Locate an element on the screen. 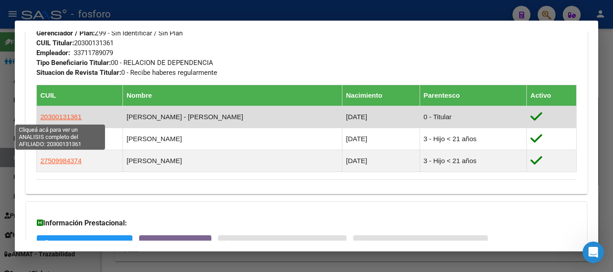  strong: Tipo Beneficiario Titular: is located at coordinates (74, 63).